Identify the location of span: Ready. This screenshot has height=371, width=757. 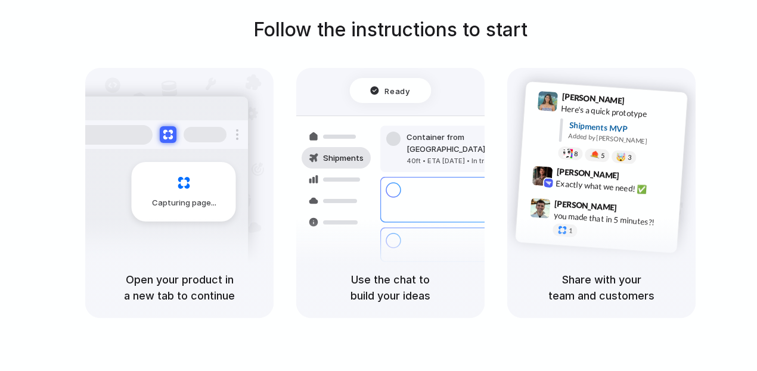
(397, 91).